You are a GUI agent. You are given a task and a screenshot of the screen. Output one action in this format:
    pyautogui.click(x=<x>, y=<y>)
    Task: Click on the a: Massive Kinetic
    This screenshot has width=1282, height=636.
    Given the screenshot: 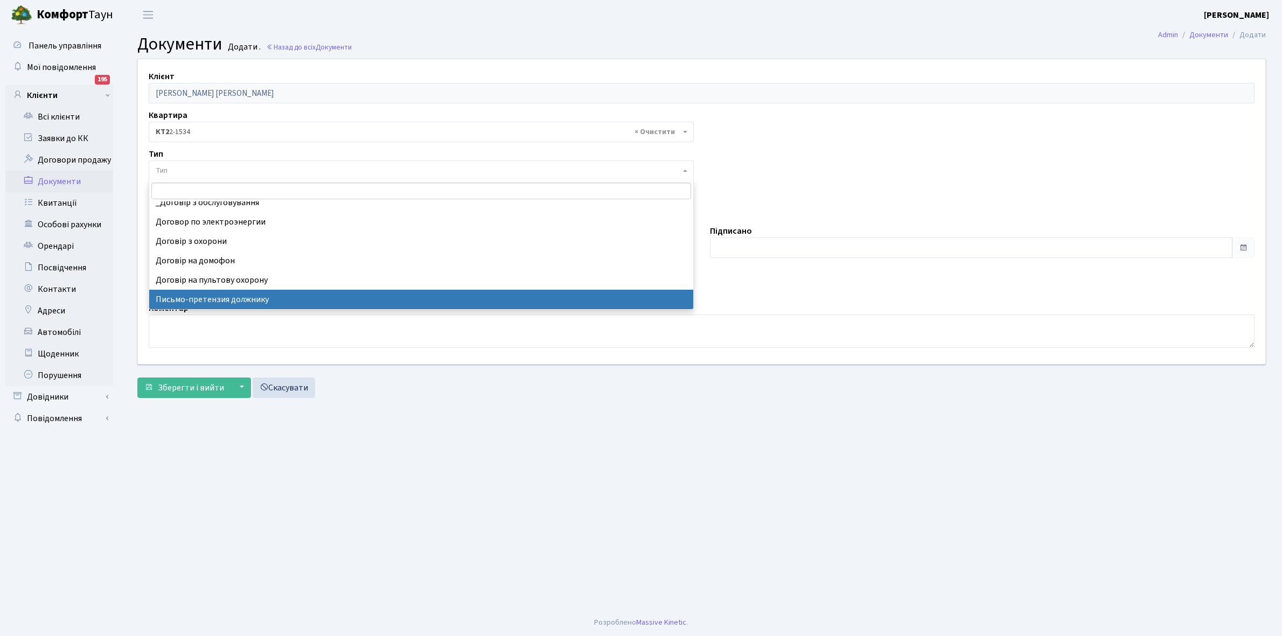 What is the action you would take?
    pyautogui.click(x=661, y=622)
    